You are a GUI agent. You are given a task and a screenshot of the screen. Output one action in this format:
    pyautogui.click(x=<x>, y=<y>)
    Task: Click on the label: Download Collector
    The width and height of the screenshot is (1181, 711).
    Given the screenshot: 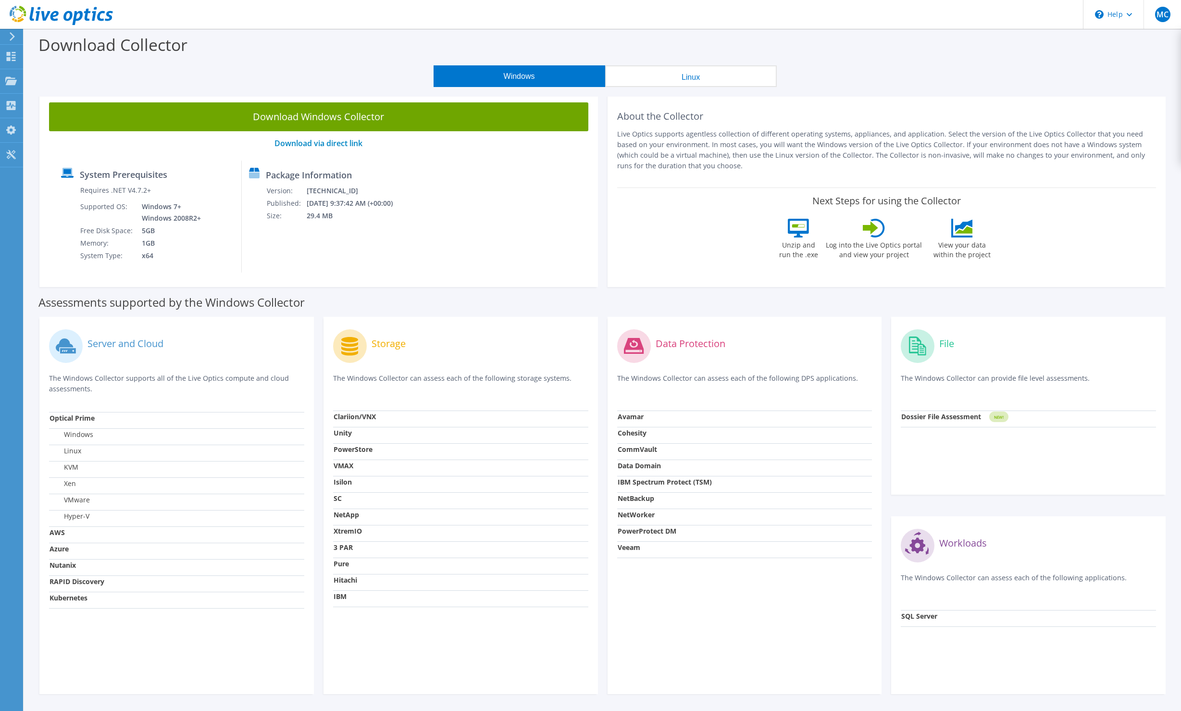 What is the action you would take?
    pyautogui.click(x=113, y=45)
    